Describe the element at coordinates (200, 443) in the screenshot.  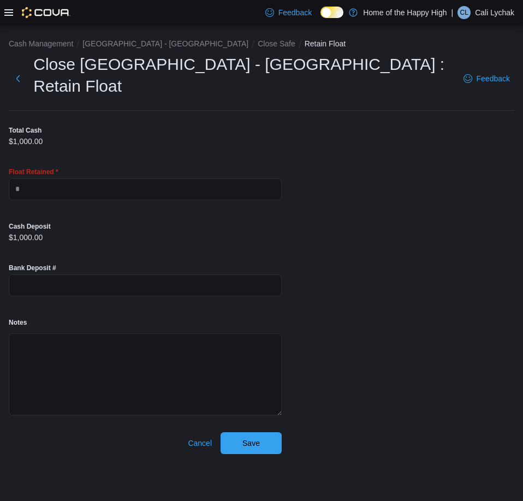
I see `button: Cancel` at that location.